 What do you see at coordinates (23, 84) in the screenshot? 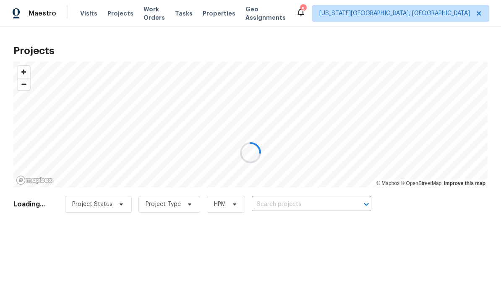
I see `span: Zoom out` at bounding box center [23, 84].